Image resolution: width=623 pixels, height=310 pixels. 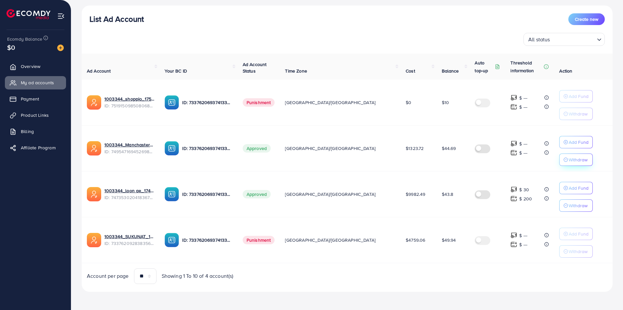 What do you see at coordinates (129, 240) in the screenshot?
I see `div: <span class='underline'>1003344_SUKUNAT_1708423019062</span></br>7337620928383565826` at bounding box center [129, 240].